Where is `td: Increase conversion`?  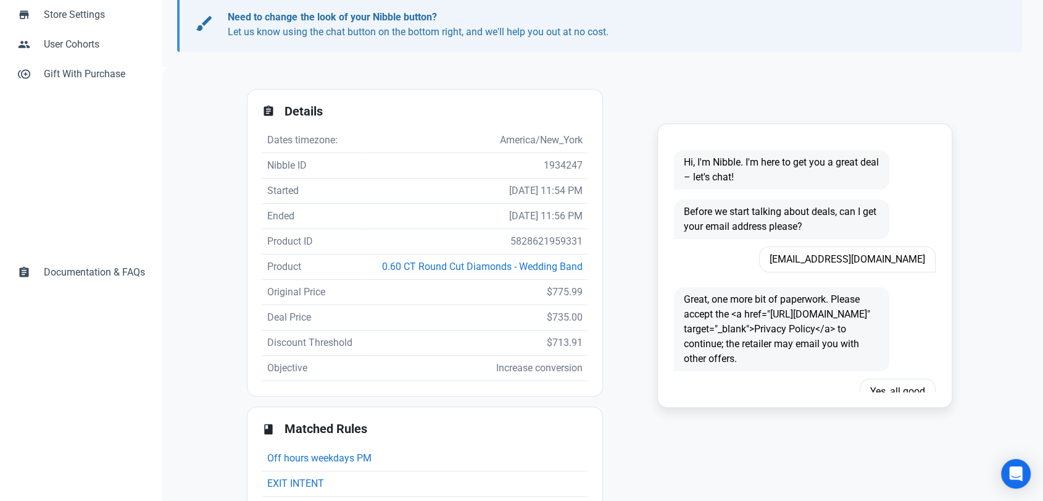 td: Increase conversion is located at coordinates (475, 368).